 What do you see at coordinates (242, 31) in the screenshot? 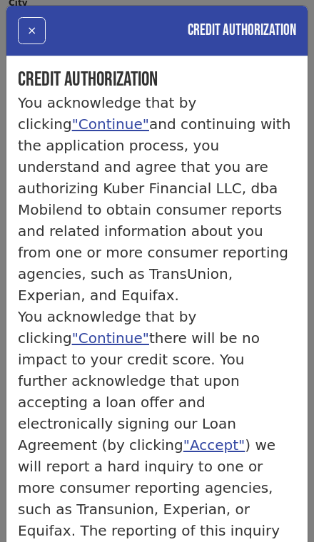
I see `h4: Credit Authorization` at bounding box center [242, 31].